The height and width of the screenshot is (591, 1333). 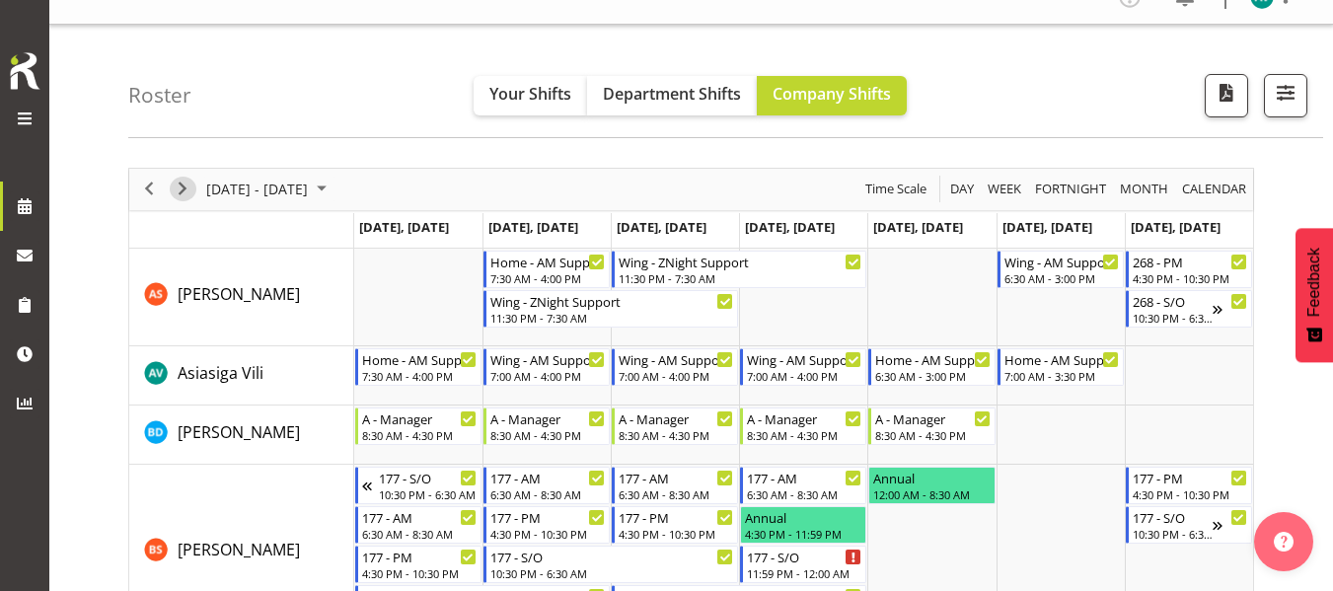 What do you see at coordinates (896, 188) in the screenshot?
I see `span: Time Scale` at bounding box center [896, 188].